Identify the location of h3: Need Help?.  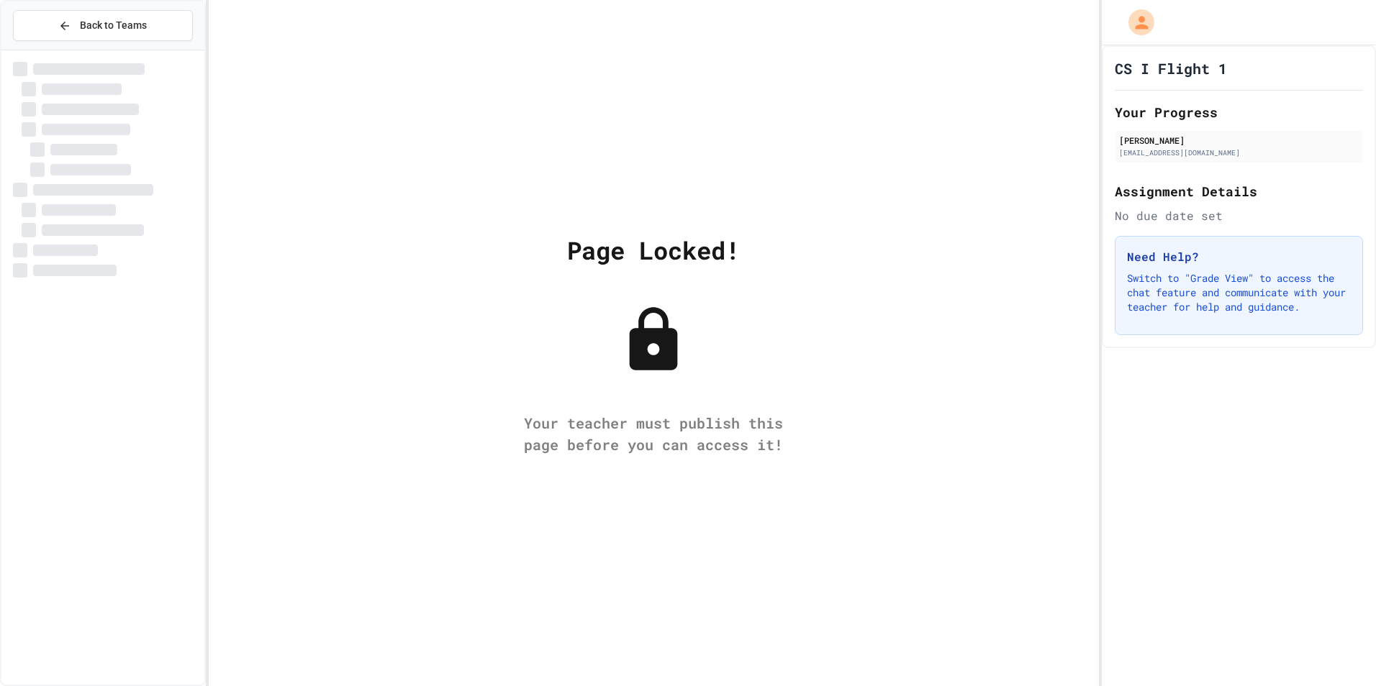
(1238, 257).